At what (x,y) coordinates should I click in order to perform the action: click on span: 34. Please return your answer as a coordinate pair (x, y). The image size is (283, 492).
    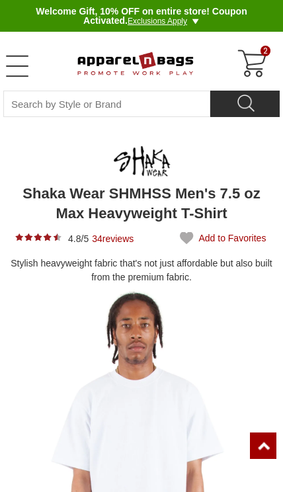
    Looking at the image, I should click on (97, 239).